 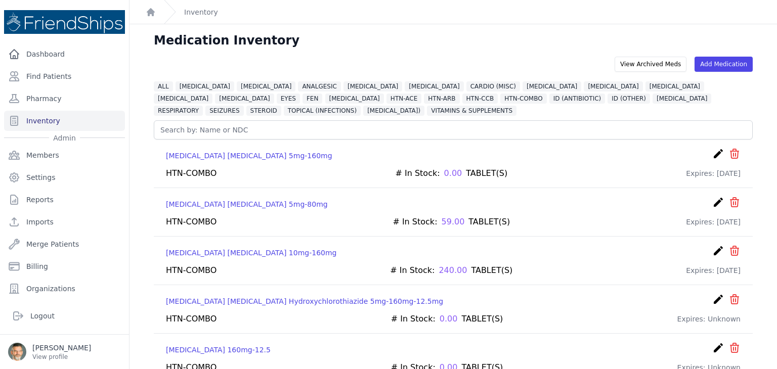 I want to click on div: View Archived Meds, so click(x=650, y=64).